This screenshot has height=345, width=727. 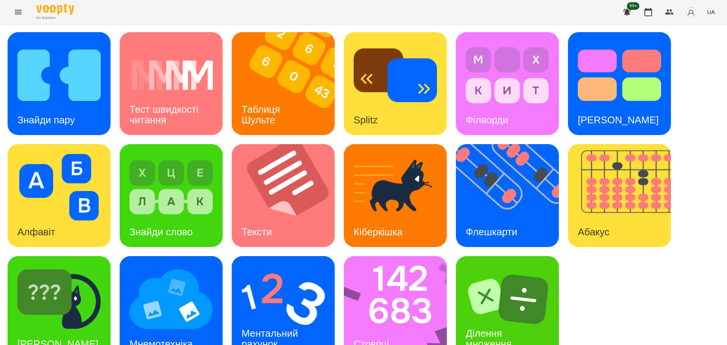 What do you see at coordinates (55, 9) in the screenshot?
I see `img: Voopty Logo` at bounding box center [55, 9].